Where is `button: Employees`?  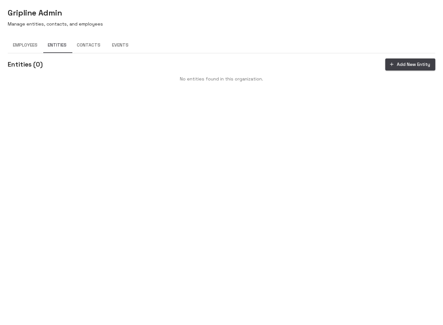 button: Employees is located at coordinates (25, 45).